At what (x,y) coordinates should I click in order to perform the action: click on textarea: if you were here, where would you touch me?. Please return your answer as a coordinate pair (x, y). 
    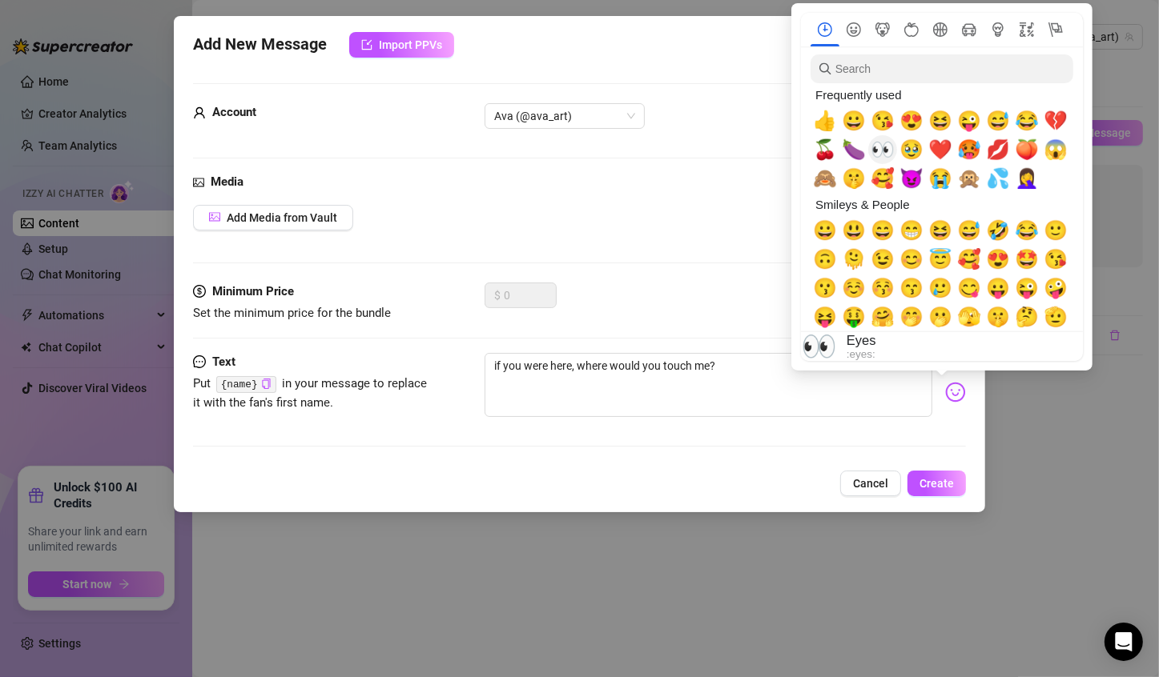
    Looking at the image, I should click on (708, 385).